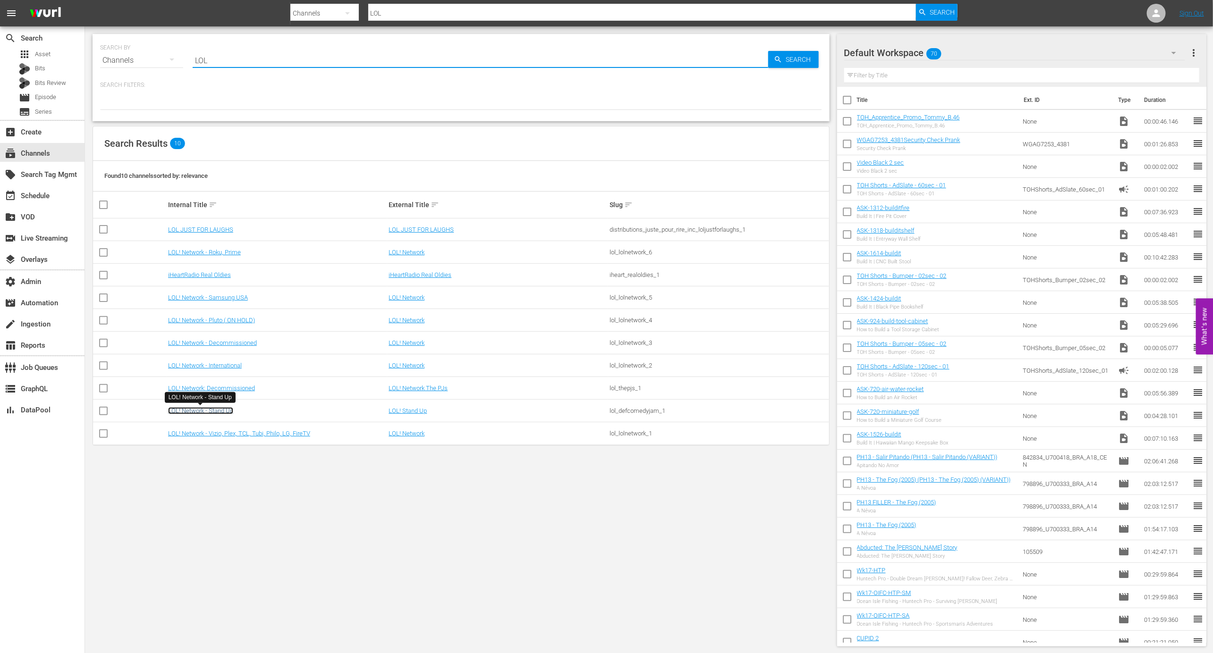 The height and width of the screenshot is (653, 1213). Describe the element at coordinates (1166, 303) in the screenshot. I see `td: 00:05:38.505` at that location.